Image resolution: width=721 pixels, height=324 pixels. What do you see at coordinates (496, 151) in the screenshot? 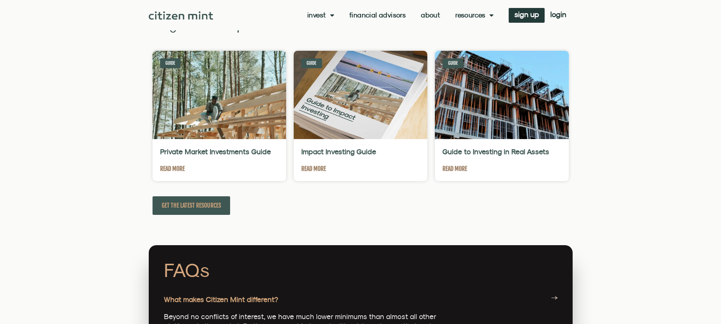
I see `a: Guide to Investing in Real Assets` at bounding box center [496, 151].